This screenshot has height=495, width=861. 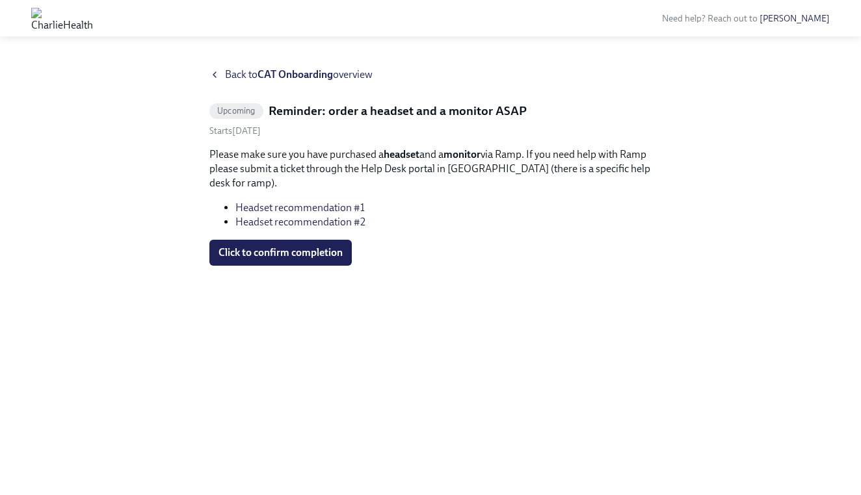 What do you see at coordinates (300, 222) in the screenshot?
I see `a: Headset recommendation #2` at bounding box center [300, 222].